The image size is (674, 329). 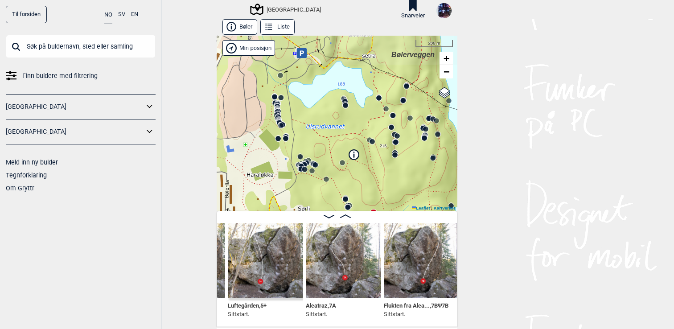 I want to click on span: Finn buldere med filtrering, so click(x=60, y=76).